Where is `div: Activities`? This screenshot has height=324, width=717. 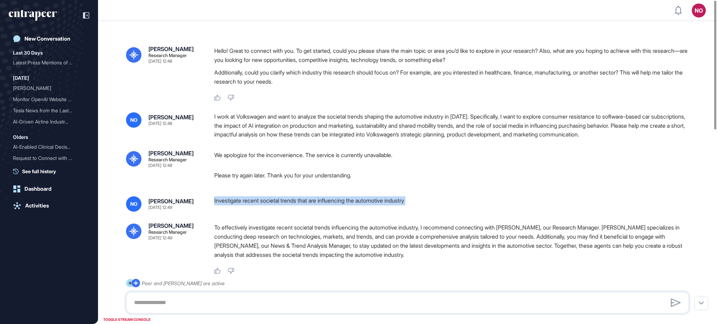 div: Activities is located at coordinates (37, 206).